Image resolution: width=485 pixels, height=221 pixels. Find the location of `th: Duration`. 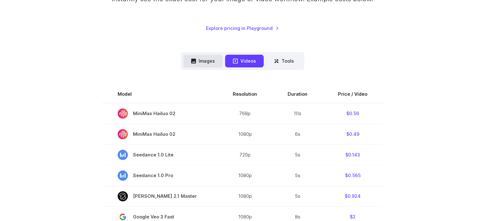

th: Duration is located at coordinates (297, 94).